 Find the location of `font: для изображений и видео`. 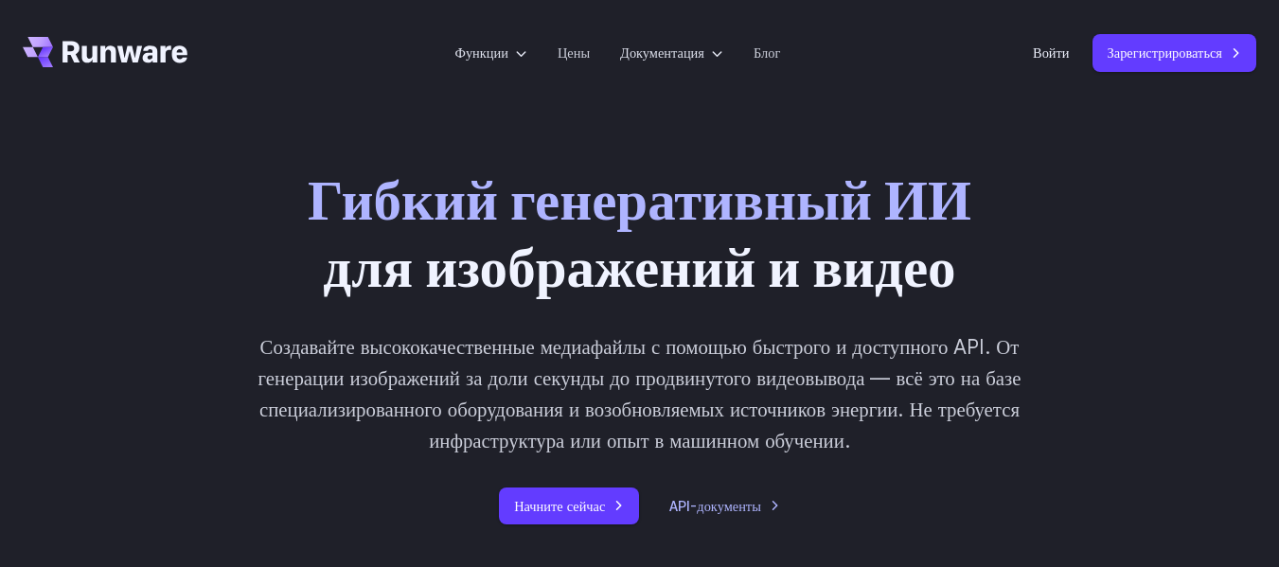

font: для изображений и видео is located at coordinates (639, 266).